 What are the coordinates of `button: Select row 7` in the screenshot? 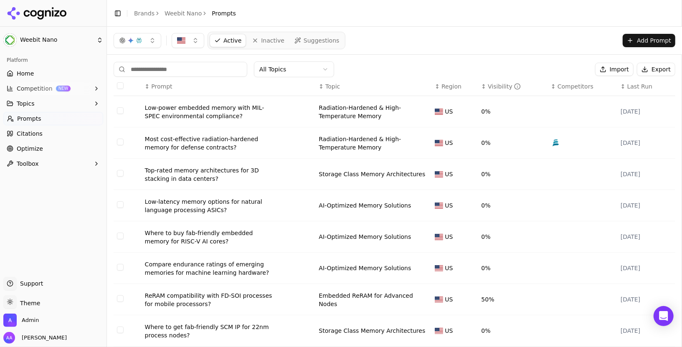 It's located at (120, 299).